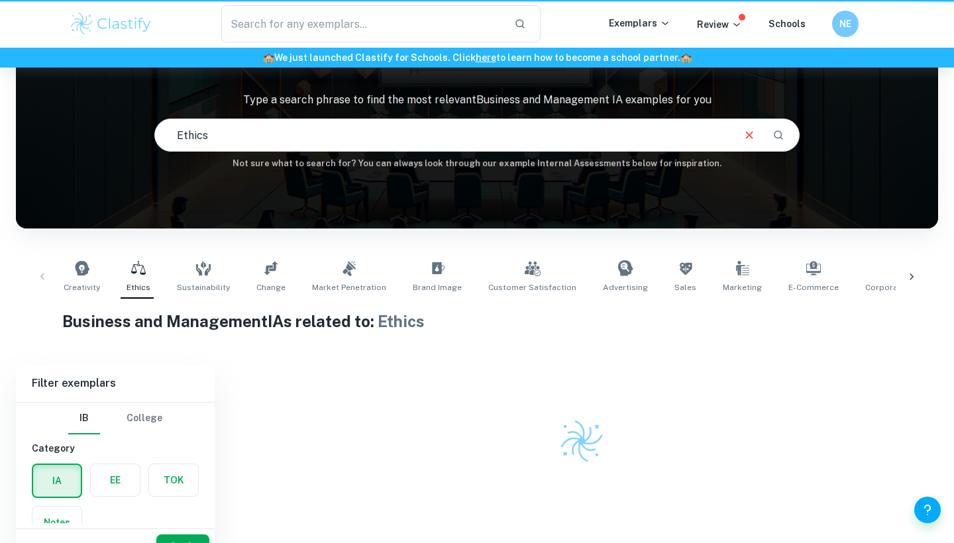 Image resolution: width=954 pixels, height=543 pixels. I want to click on button: EE, so click(115, 480).